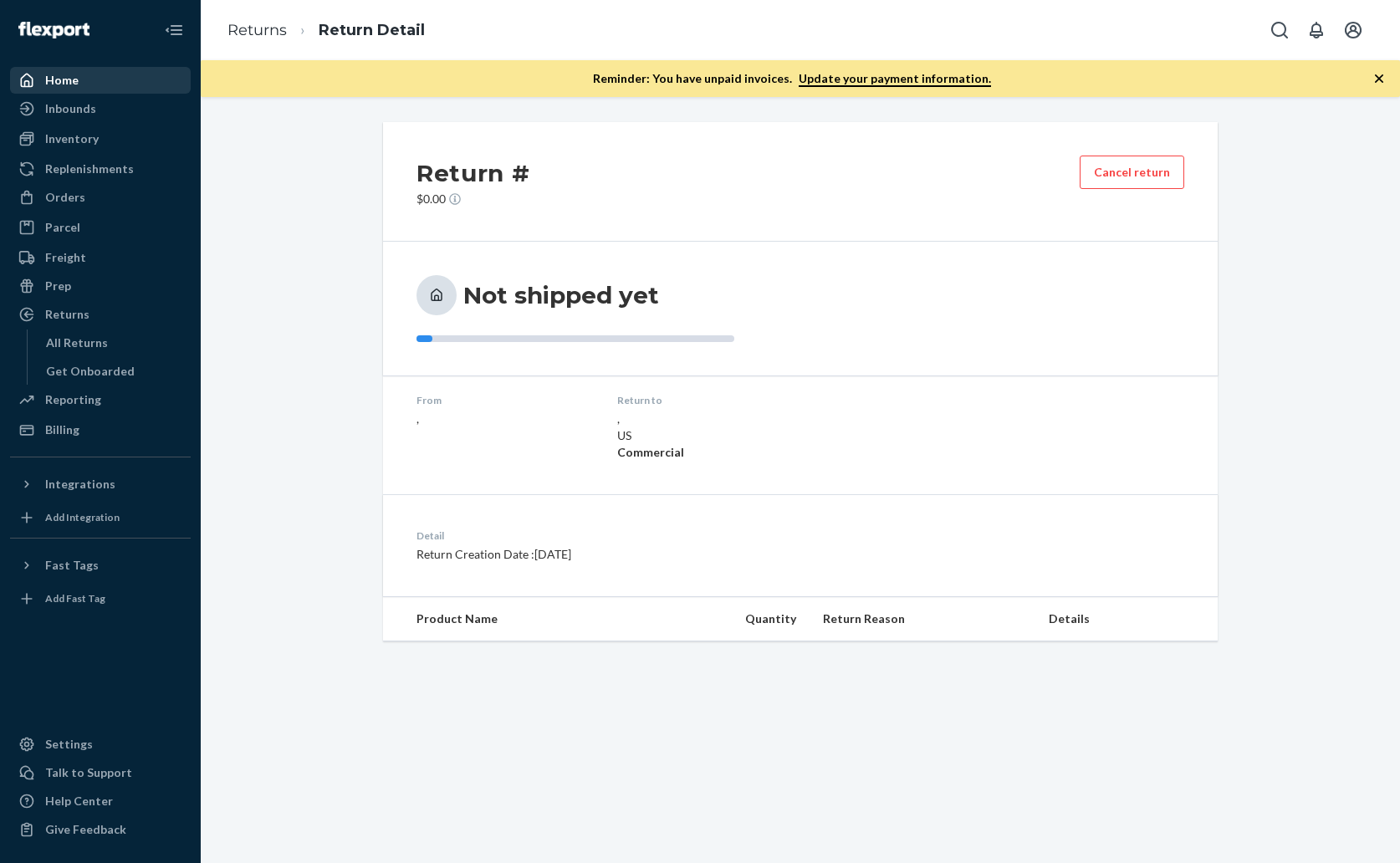  What do you see at coordinates (100, 258) in the screenshot?
I see `a: Freight` at bounding box center [100, 258].